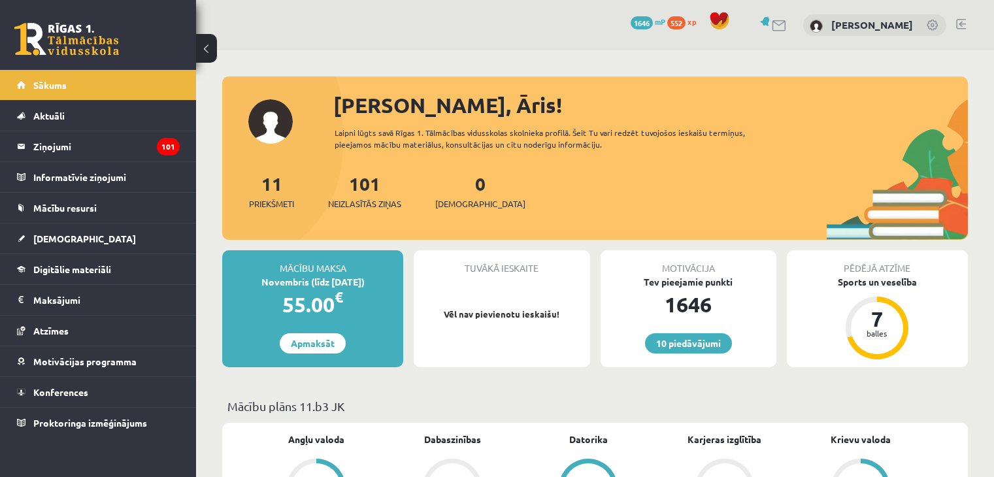  What do you see at coordinates (724, 439) in the screenshot?
I see `a: Karjeras izglītība` at bounding box center [724, 439].